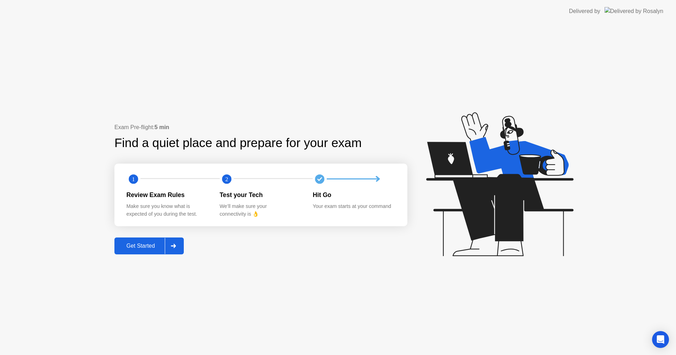 The width and height of the screenshot is (676, 355). I want to click on div: Make sure you know what is expected of you during the test., so click(167, 210).